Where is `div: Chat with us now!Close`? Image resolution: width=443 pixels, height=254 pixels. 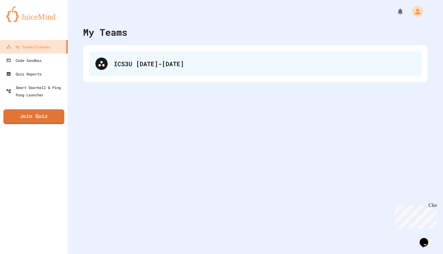
div: Chat with us now!Close is located at coordinates (22, 21).